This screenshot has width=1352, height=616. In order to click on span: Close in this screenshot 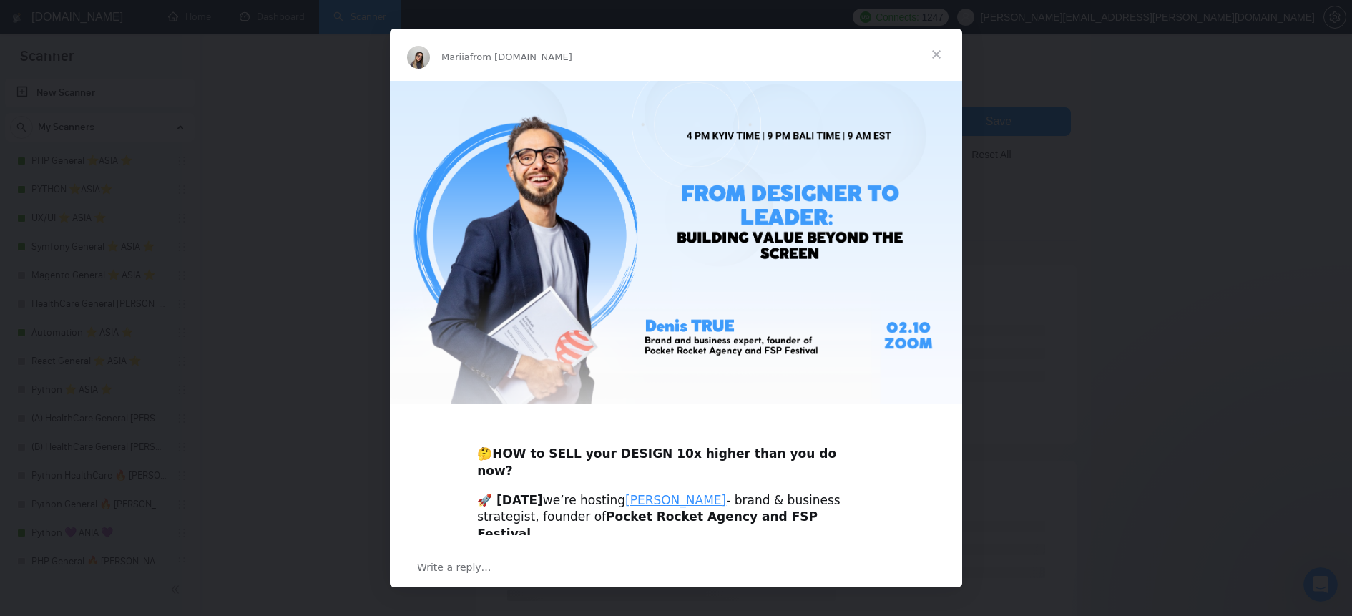, I will do `click(937, 54)`.